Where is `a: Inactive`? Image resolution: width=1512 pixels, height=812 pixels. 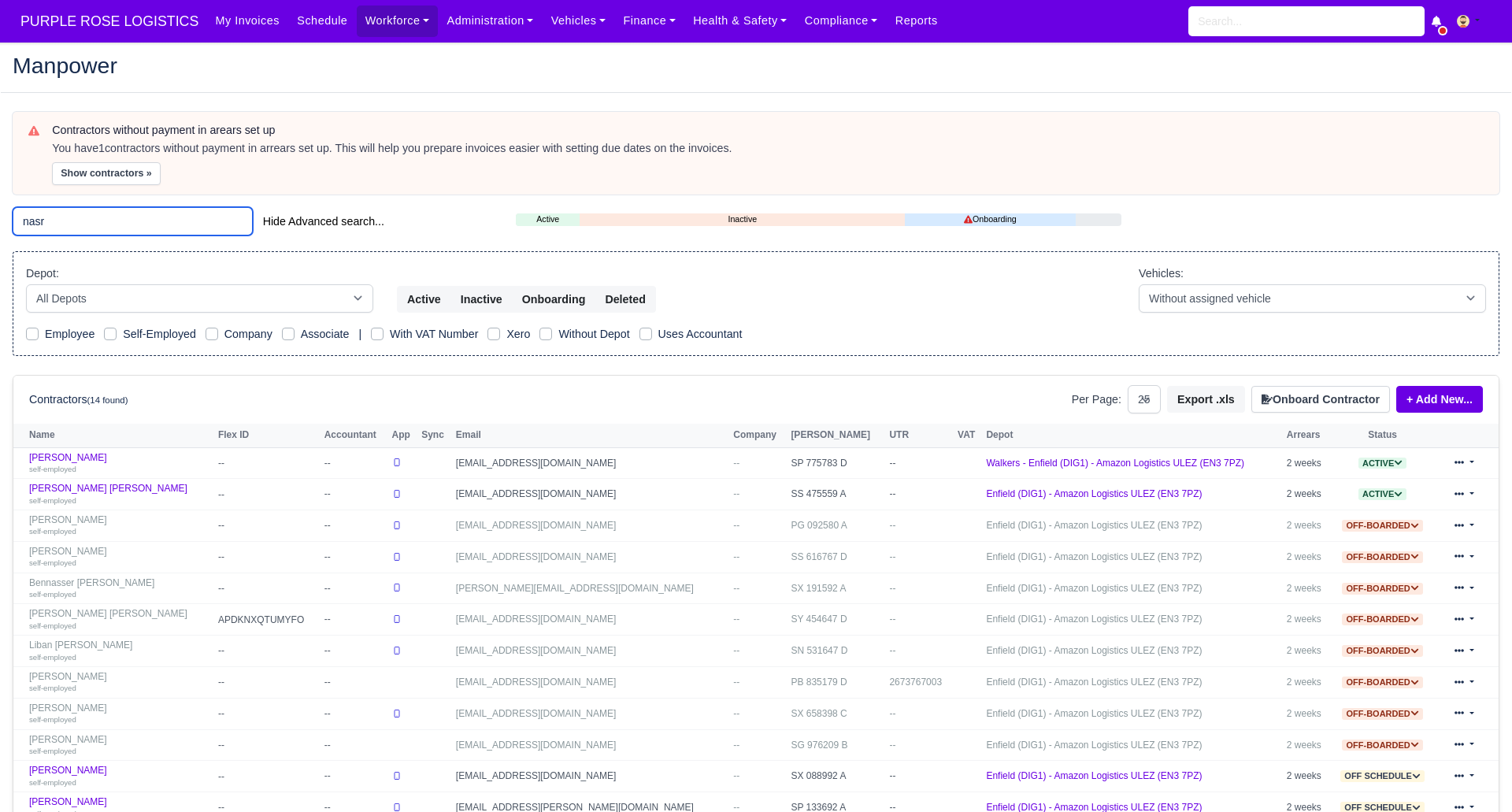 a: Inactive is located at coordinates (742, 219).